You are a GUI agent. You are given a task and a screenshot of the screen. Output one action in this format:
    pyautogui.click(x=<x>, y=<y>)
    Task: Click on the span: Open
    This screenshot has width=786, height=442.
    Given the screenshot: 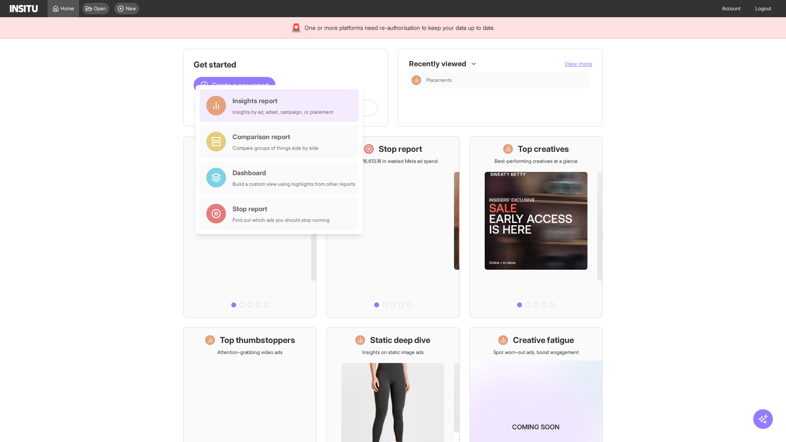 What is the action you would take?
    pyautogui.click(x=100, y=9)
    